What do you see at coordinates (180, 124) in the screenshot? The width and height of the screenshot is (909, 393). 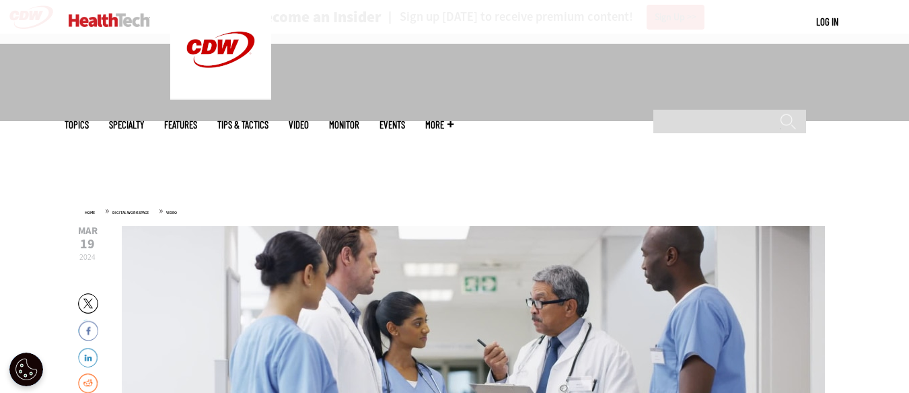 I see `a: Features` at bounding box center [180, 124].